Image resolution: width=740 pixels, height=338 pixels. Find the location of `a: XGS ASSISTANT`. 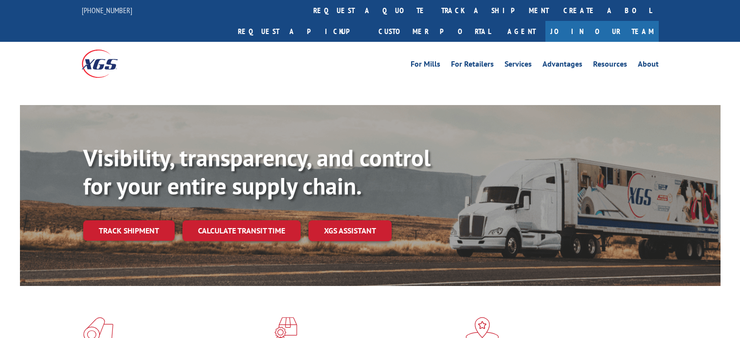

a: XGS ASSISTANT is located at coordinates (350, 231).